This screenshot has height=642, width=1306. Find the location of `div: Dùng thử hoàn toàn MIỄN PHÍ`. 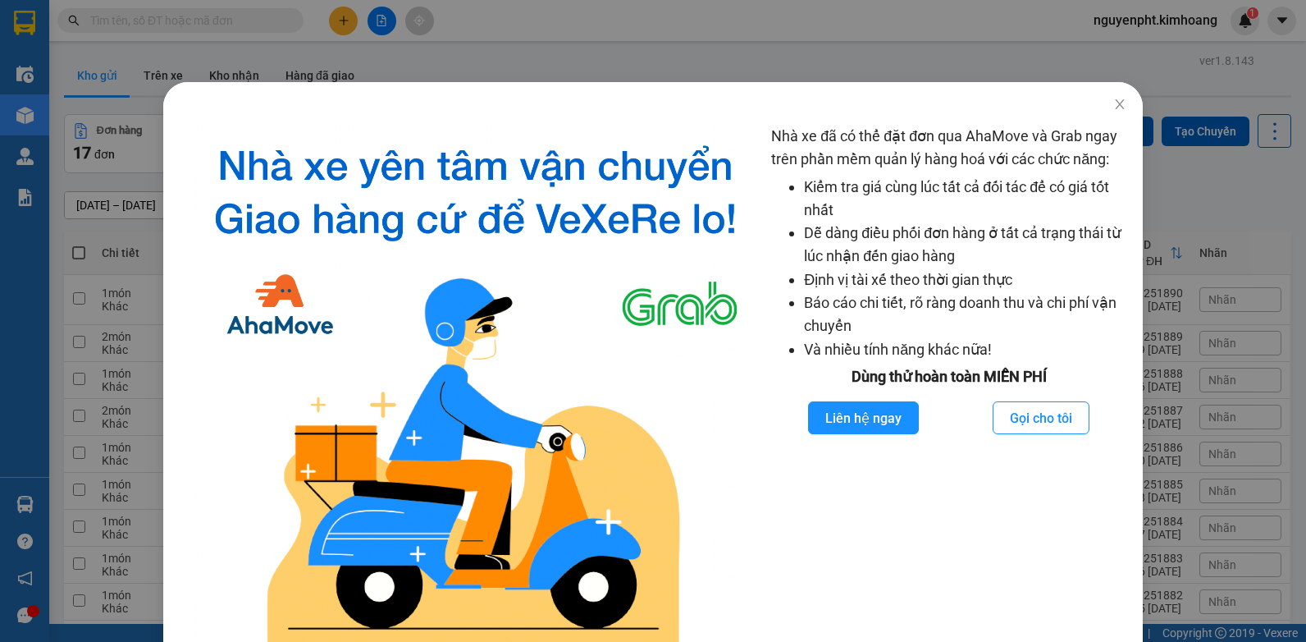

div: Dùng thử hoàn toàn MIỄN PHÍ is located at coordinates (948, 377).